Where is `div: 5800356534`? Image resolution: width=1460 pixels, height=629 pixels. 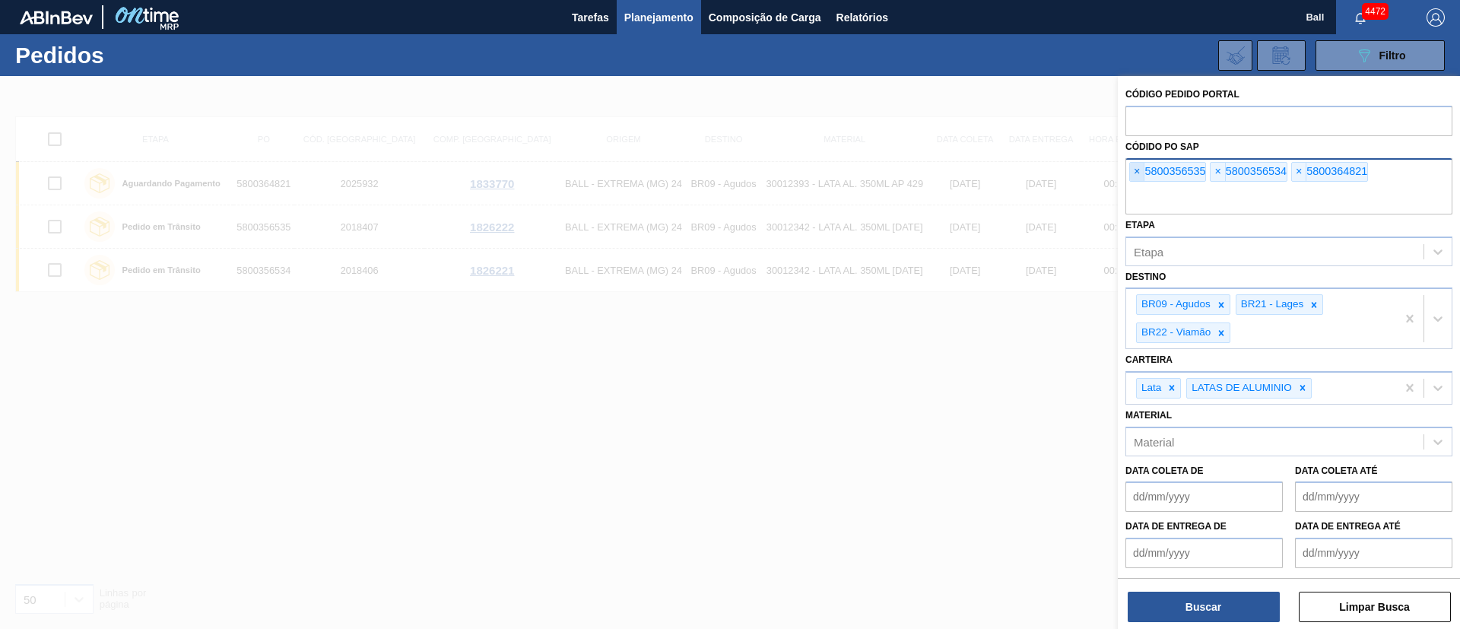
div: 5800356534 is located at coordinates (1248, 172).